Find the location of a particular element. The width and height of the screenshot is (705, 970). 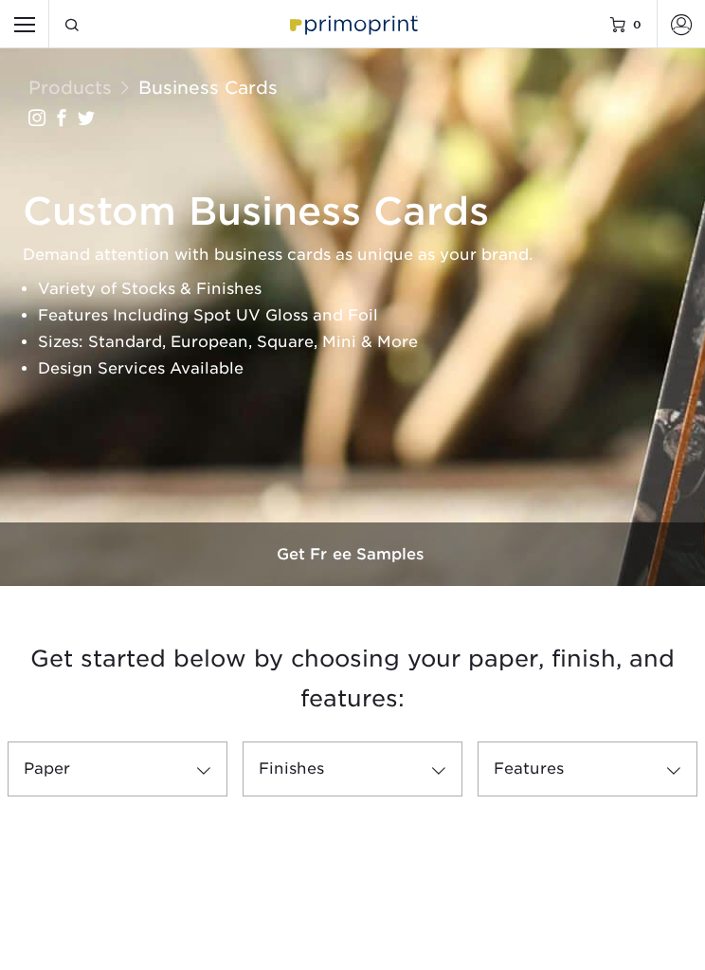

h3: Get started below by choosing your paper, finish, and features: is located at coordinates (353, 675).